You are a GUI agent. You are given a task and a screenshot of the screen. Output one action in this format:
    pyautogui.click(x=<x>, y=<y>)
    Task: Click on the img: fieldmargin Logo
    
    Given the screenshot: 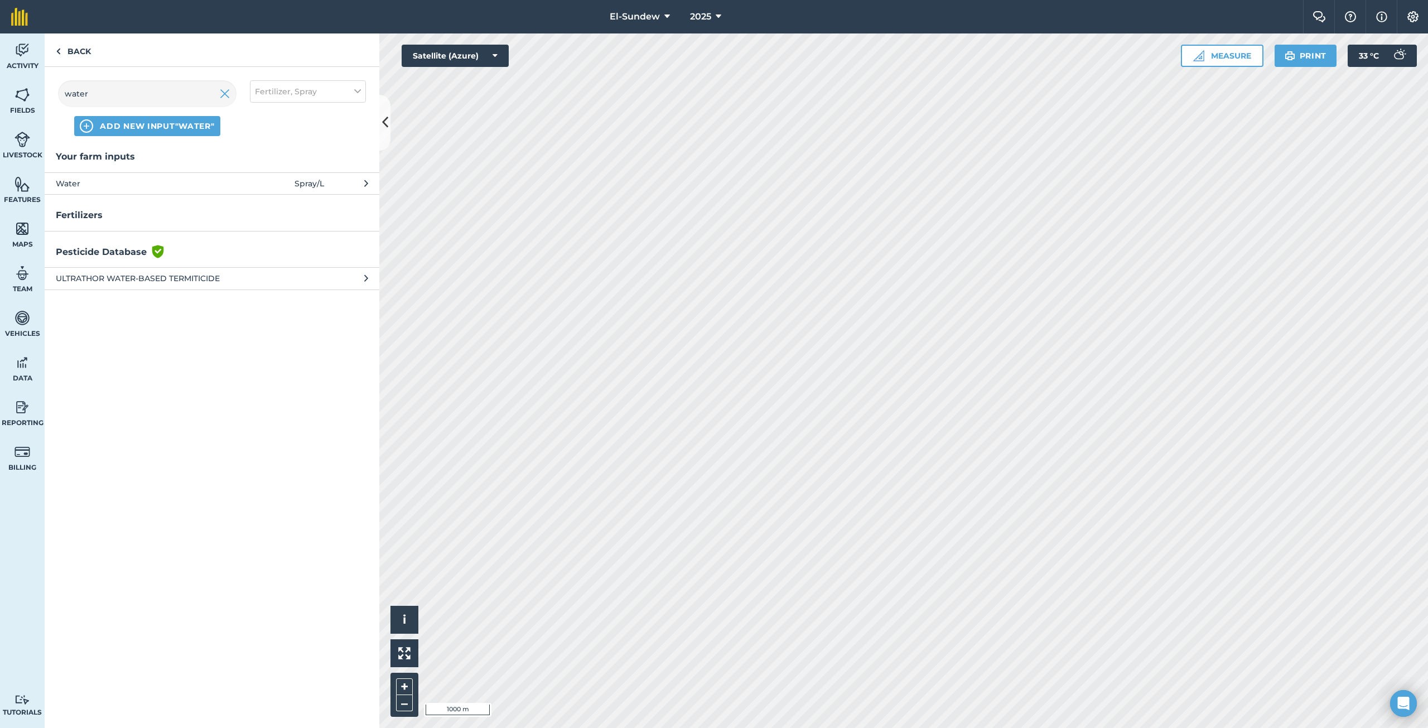 What is the action you would take?
    pyautogui.click(x=20, y=17)
    